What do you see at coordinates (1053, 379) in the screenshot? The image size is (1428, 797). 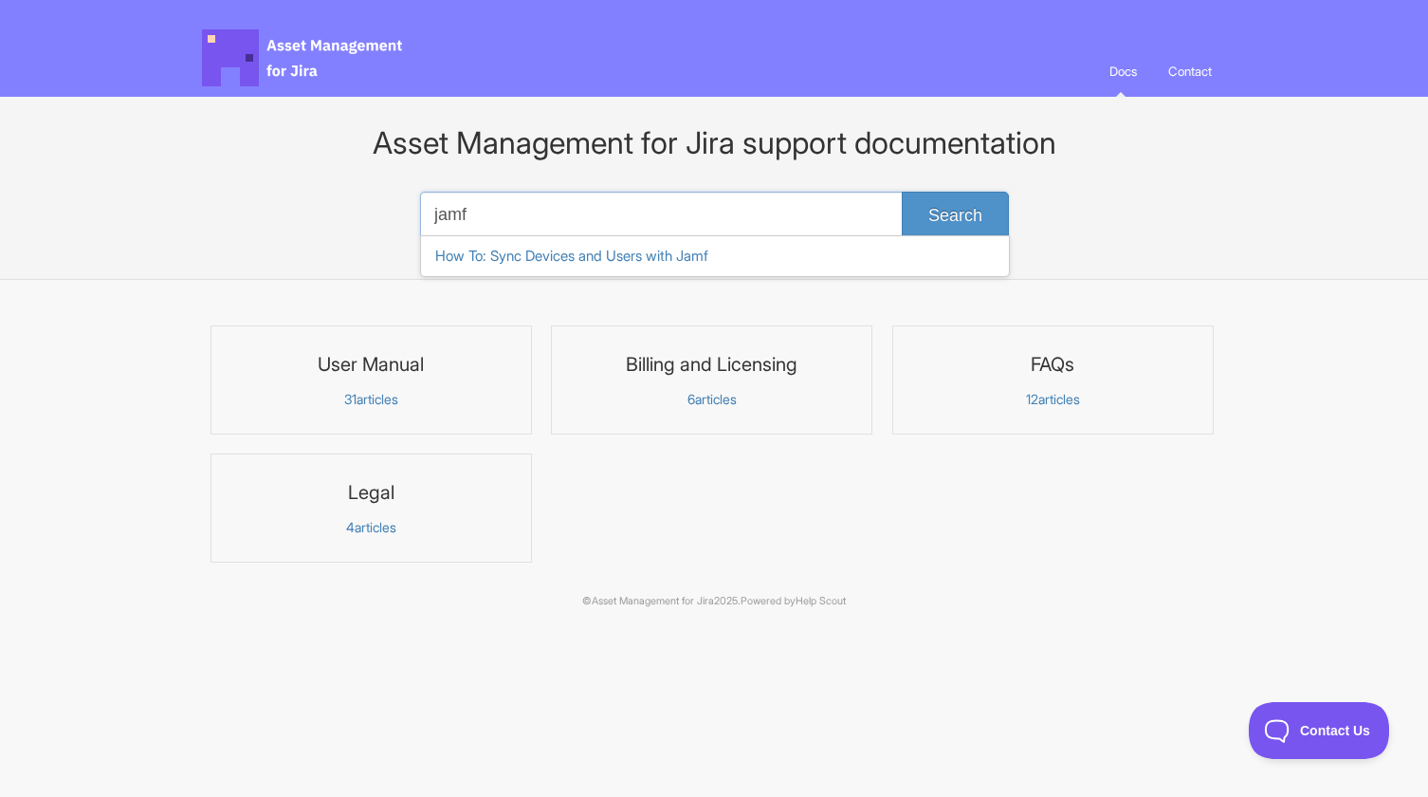 I see `a: FAQs 12articles` at bounding box center [1053, 379].